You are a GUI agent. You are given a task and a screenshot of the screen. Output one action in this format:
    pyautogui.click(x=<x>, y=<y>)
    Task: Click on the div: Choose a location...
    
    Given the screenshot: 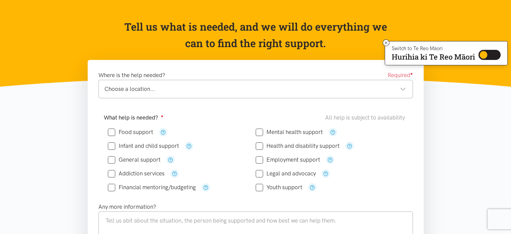 What is the action you would take?
    pyautogui.click(x=255, y=89)
    